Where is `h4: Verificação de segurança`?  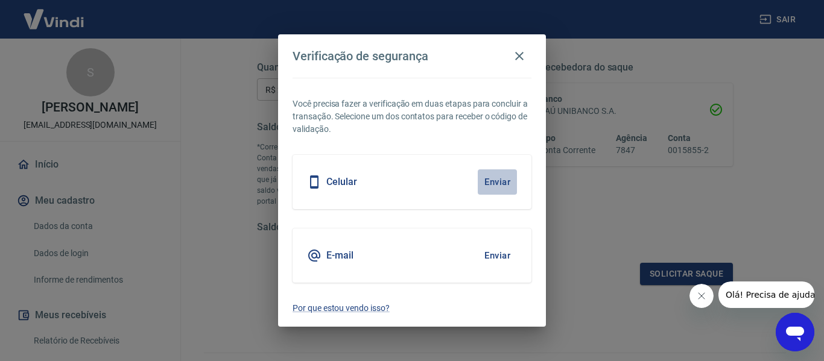 h4: Verificação de segurança is located at coordinates (360, 56).